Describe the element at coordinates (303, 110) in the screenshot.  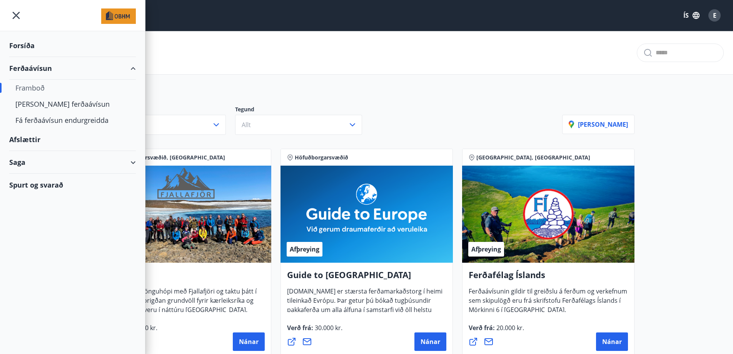
I see `p: Tegund` at that location.